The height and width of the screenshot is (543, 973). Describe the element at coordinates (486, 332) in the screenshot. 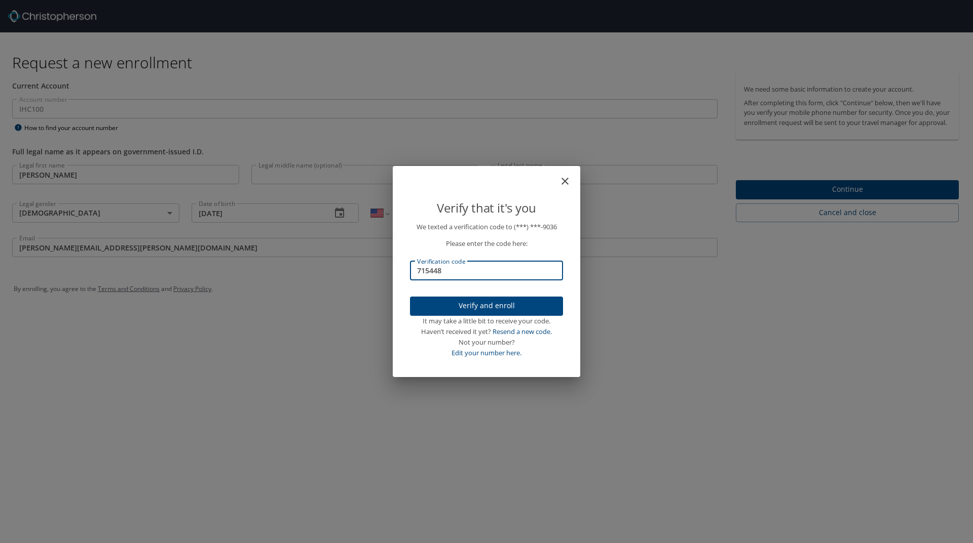

I see `div: Haven’t received it yet?` at that location.